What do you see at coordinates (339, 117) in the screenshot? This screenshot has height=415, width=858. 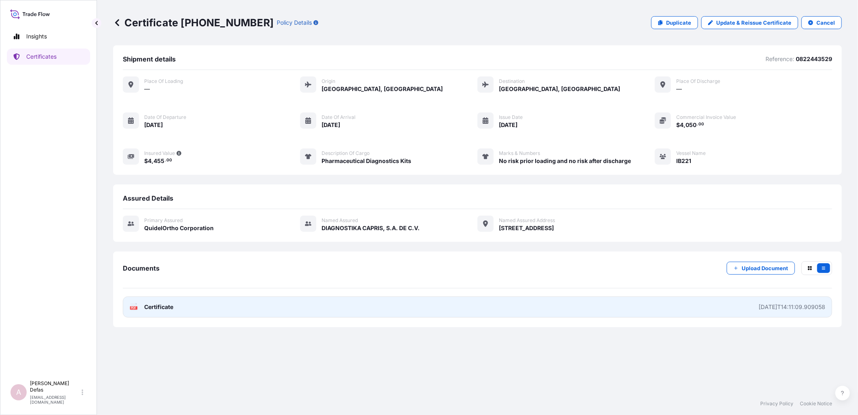 I see `span: Date of arrival` at bounding box center [339, 117].